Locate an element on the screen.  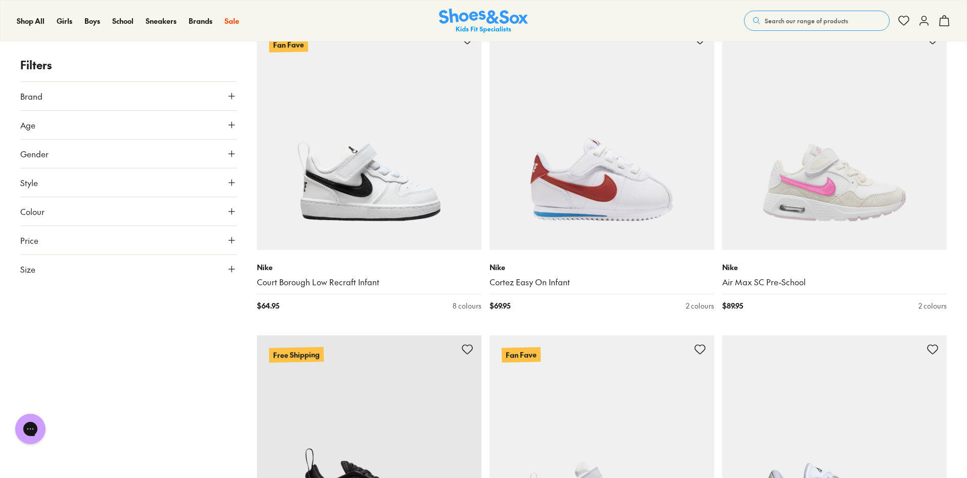
a: Cortez Easy On Infant is located at coordinates (602, 282).